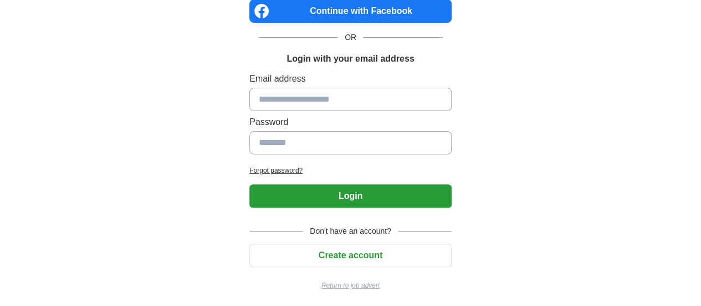  I want to click on span: Don't have an account?, so click(350, 231).